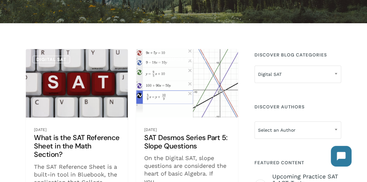 This screenshot has width=367, height=182. I want to click on a: Desmos Guide Series, so click(174, 60).